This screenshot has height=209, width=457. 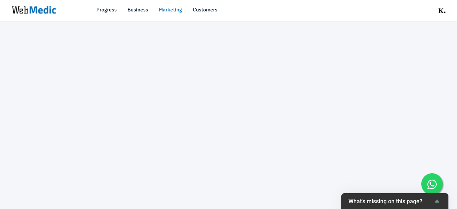 What do you see at coordinates (395, 201) in the screenshot?
I see `button: Show survey - What's missing on this page?` at bounding box center [395, 201].